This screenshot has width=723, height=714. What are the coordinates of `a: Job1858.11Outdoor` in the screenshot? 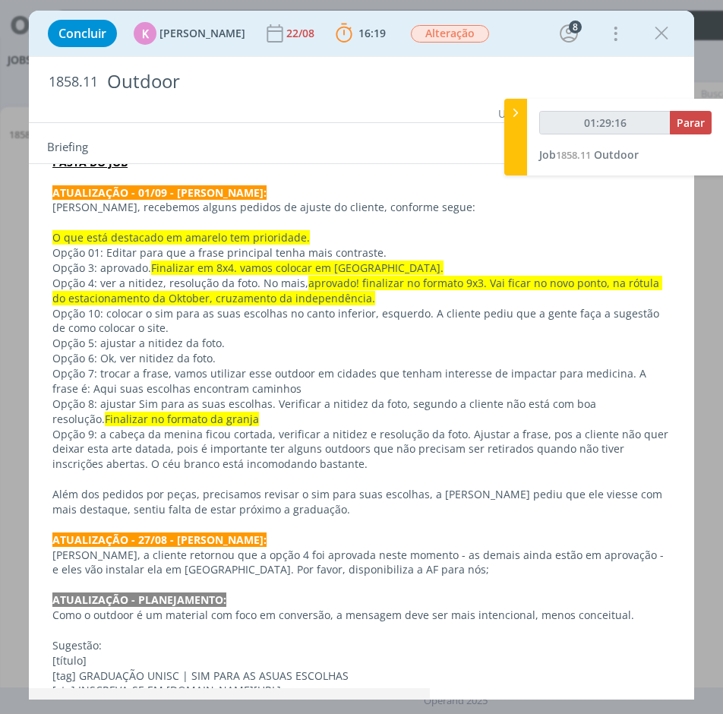 It's located at (589, 154).